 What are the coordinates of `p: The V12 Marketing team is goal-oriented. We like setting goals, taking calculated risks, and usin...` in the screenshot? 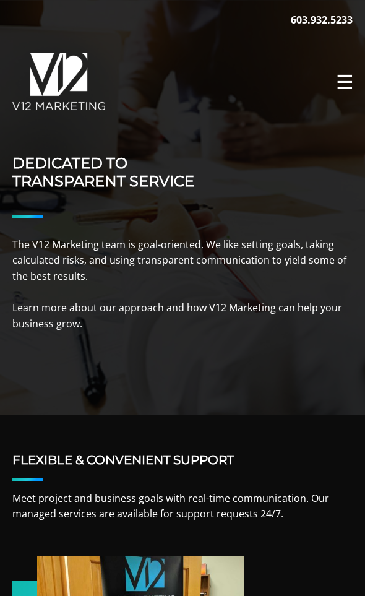 It's located at (183, 285).